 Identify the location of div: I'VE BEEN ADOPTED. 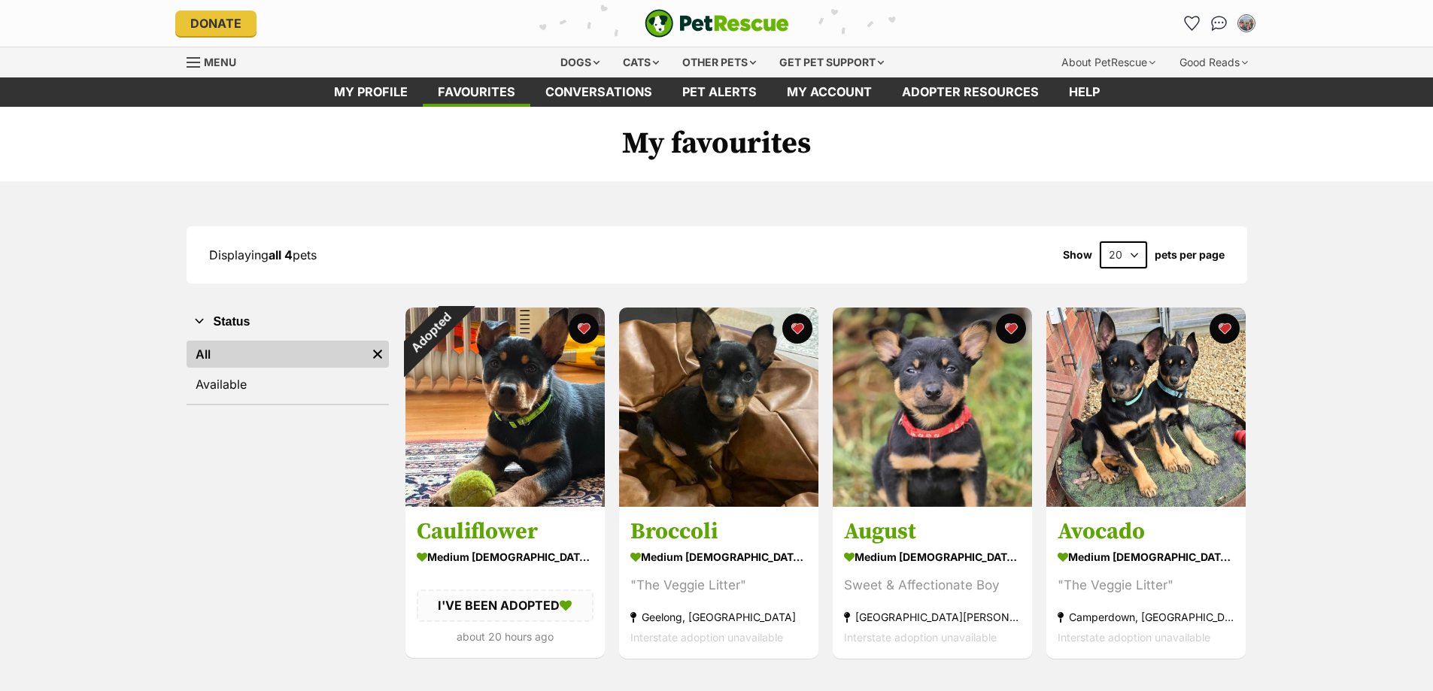
(505, 606).